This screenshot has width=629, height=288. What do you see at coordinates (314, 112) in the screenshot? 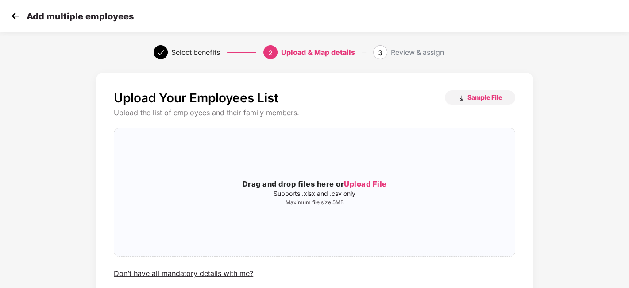
I see `div: Upload the list of employees and their family members.` at bounding box center [314, 112].